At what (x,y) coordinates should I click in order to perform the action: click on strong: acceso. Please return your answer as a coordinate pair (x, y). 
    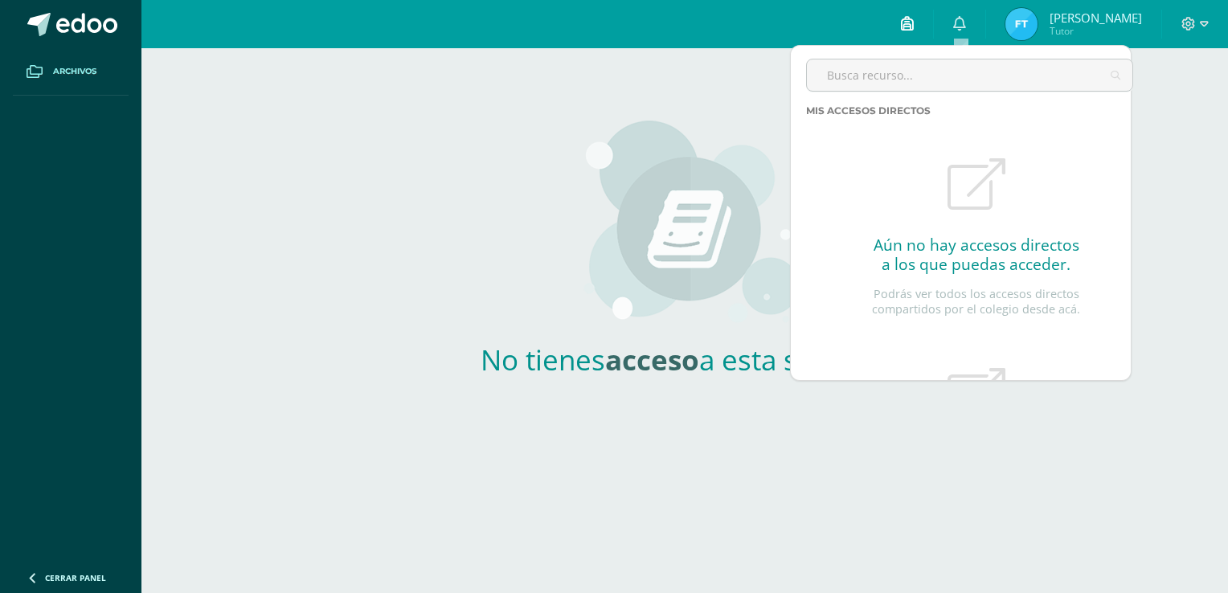
    Looking at the image, I should click on (652, 359).